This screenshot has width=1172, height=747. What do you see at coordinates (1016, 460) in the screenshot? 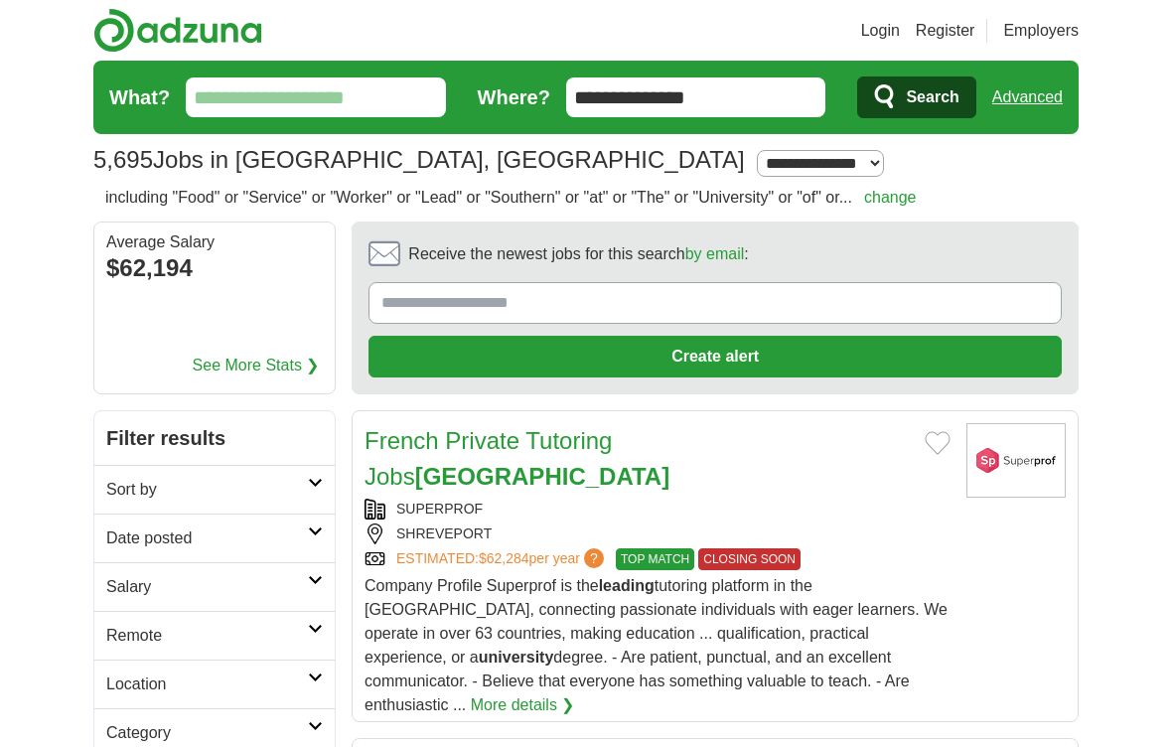
I see `img: Superprof logo` at bounding box center [1016, 460].